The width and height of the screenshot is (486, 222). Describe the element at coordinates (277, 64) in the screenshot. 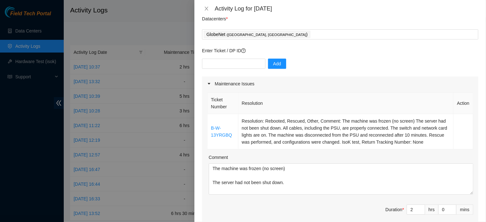

I see `span: Add` at that location.